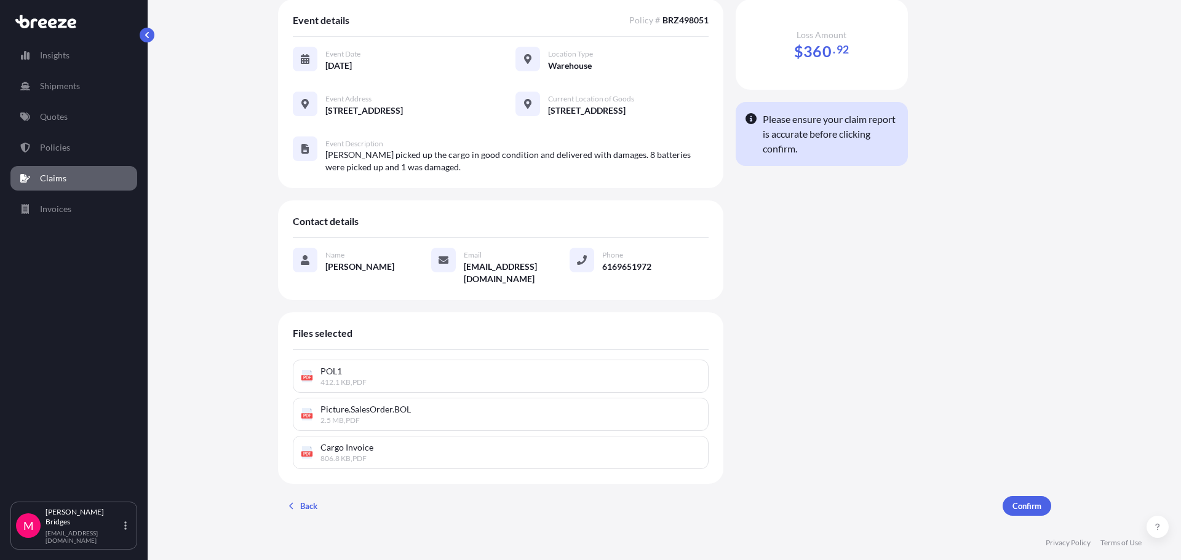 The height and width of the screenshot is (560, 1181). I want to click on p: Claims, so click(53, 178).